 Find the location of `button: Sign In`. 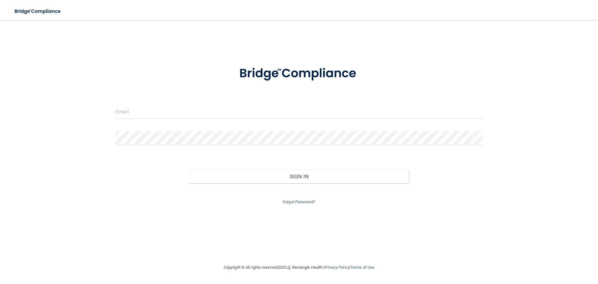

button: Sign In is located at coordinates (299, 176).